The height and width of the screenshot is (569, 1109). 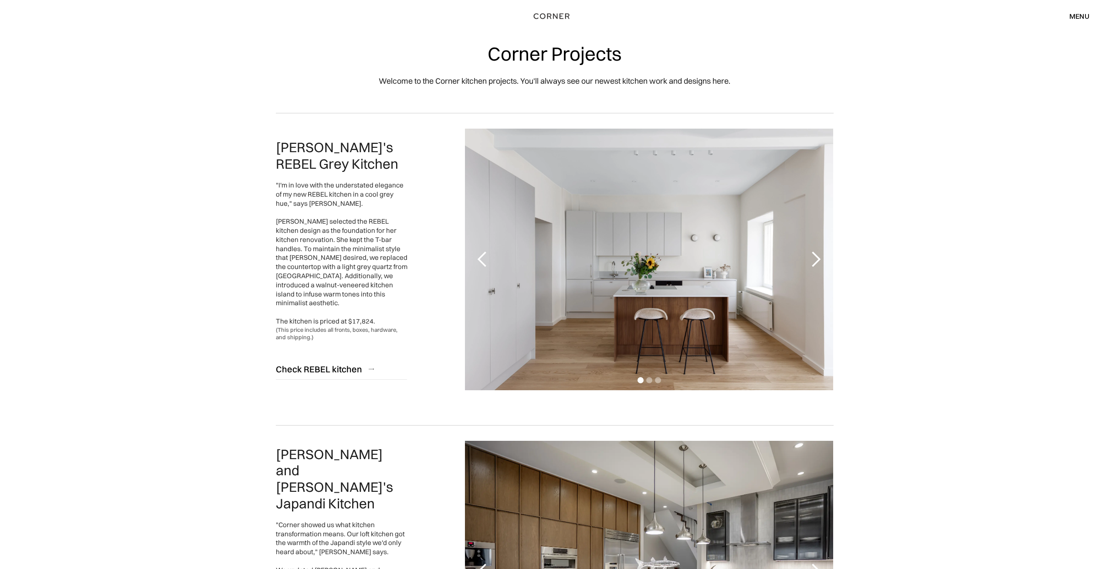 I want to click on div: Show slide 1 of 3, so click(x=641, y=380).